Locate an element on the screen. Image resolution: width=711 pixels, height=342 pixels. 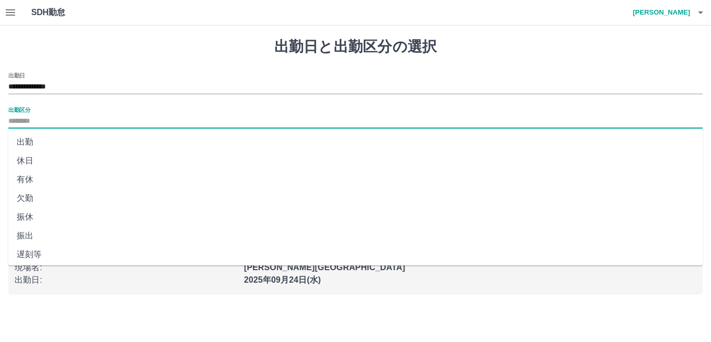
li: 休業 is located at coordinates (355, 273).